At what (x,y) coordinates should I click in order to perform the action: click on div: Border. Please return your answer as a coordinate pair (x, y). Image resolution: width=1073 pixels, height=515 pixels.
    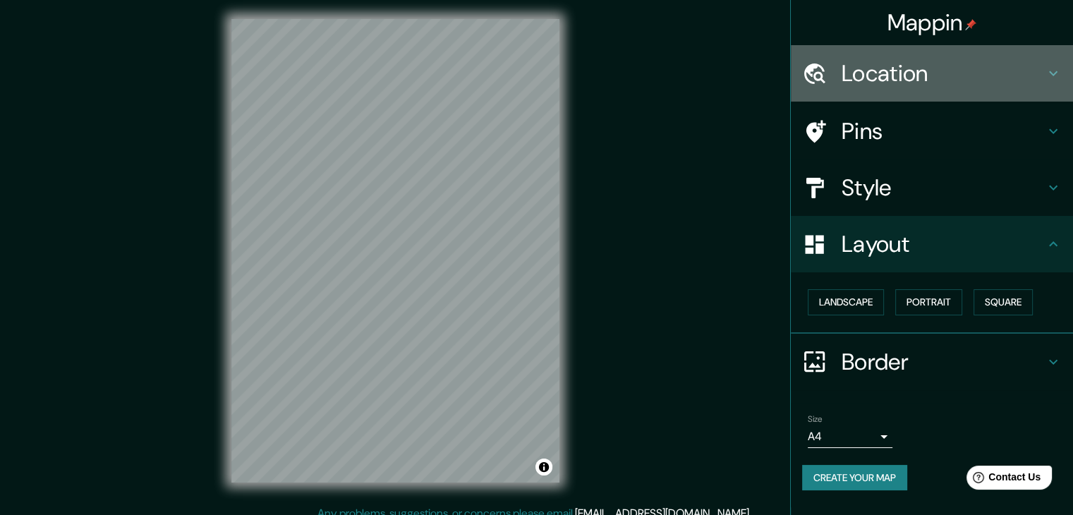
    Looking at the image, I should click on (932, 362).